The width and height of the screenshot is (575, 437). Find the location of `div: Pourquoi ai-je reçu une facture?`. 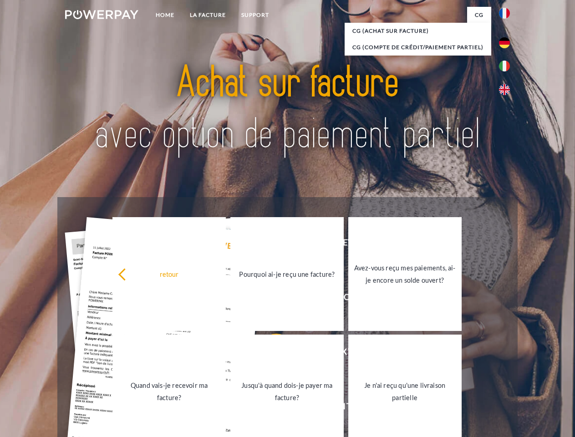

div: Pourquoi ai-je reçu une facture? is located at coordinates (287, 274).